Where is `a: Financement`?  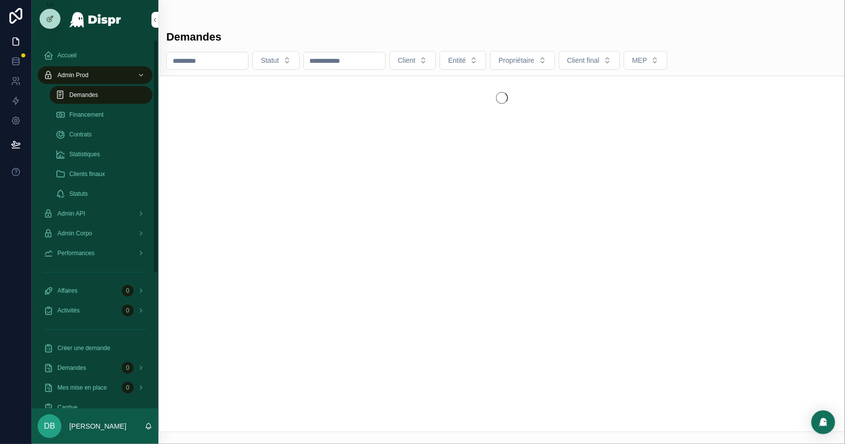
a: Financement is located at coordinates (101, 115).